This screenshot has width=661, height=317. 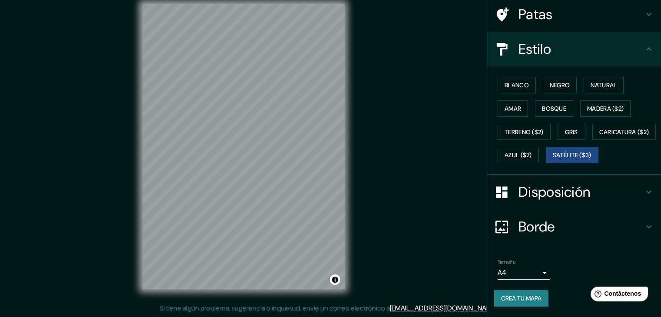 I want to click on div: Estilo, so click(x=575, y=49).